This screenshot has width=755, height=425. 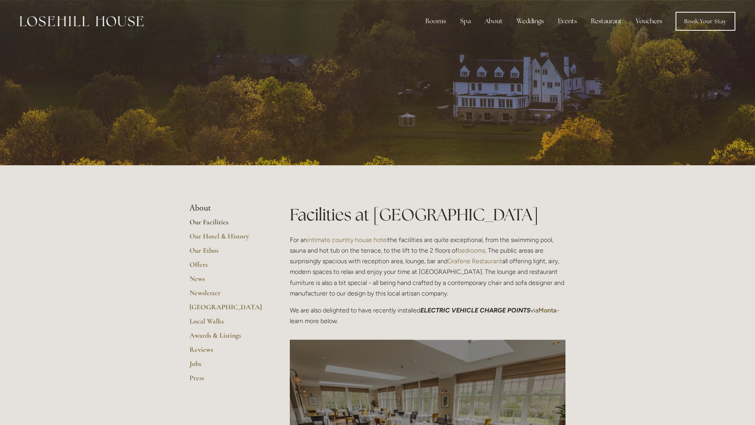 What do you see at coordinates (427, 266) in the screenshot?
I see `p: For an the facilities are quite exceptional, from the swimming pool, sauna and hot tub on the ter...` at bounding box center [427, 266].